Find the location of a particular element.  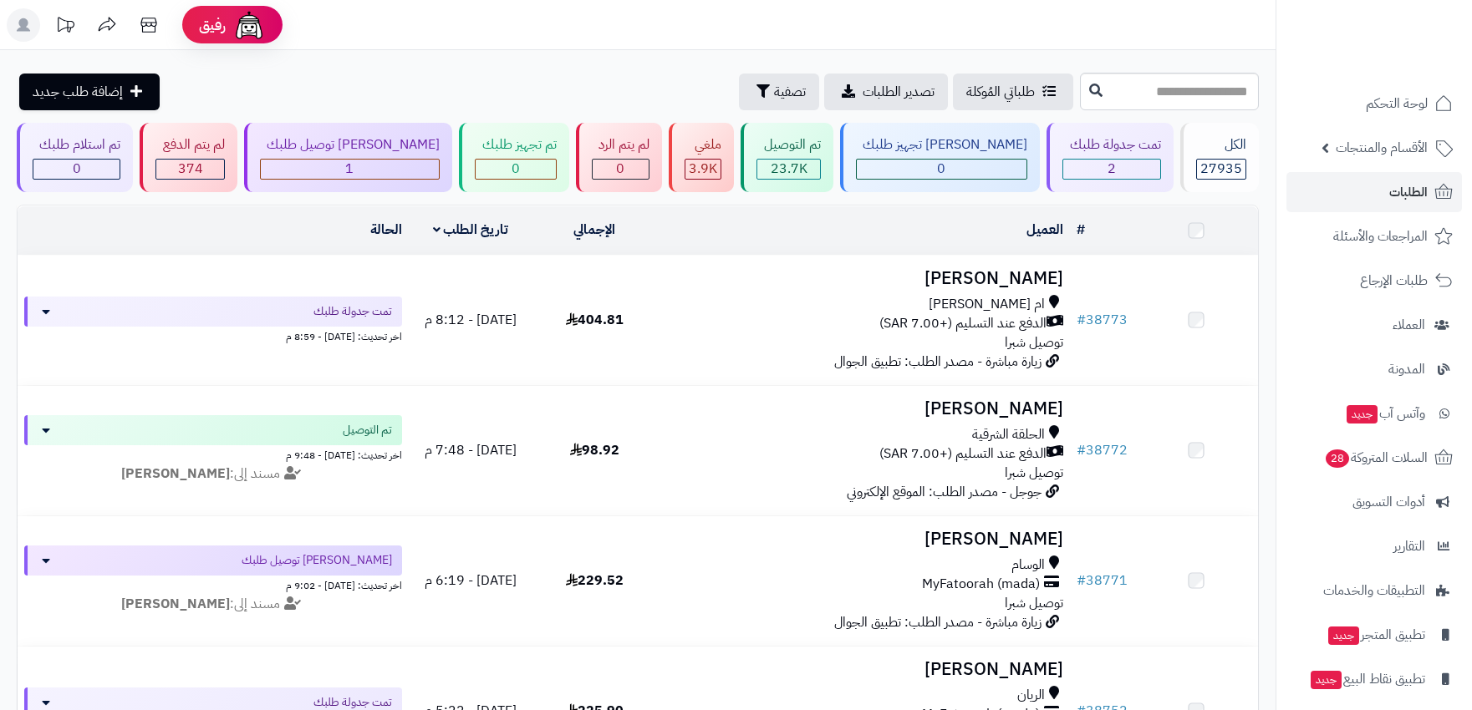

span: MyFatoorah (mada) is located at coordinates (980, 584).